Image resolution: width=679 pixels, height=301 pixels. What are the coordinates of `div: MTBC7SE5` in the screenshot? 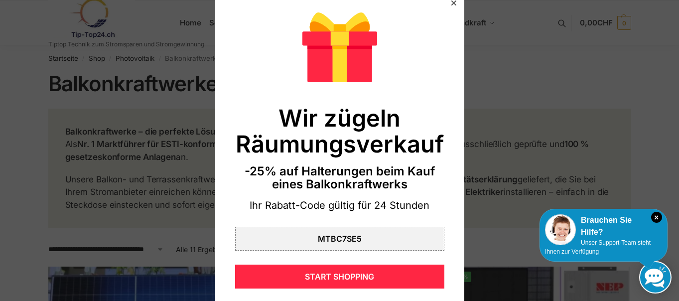 It's located at (340, 239).